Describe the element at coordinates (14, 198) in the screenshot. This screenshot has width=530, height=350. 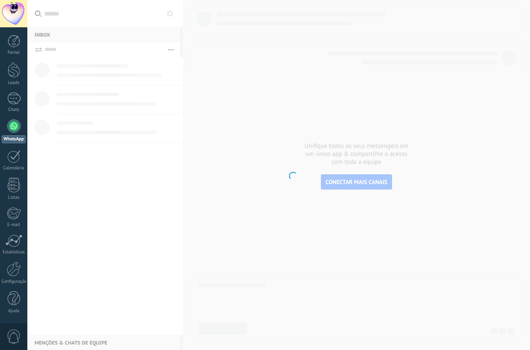
I see `div: Listas` at that location.